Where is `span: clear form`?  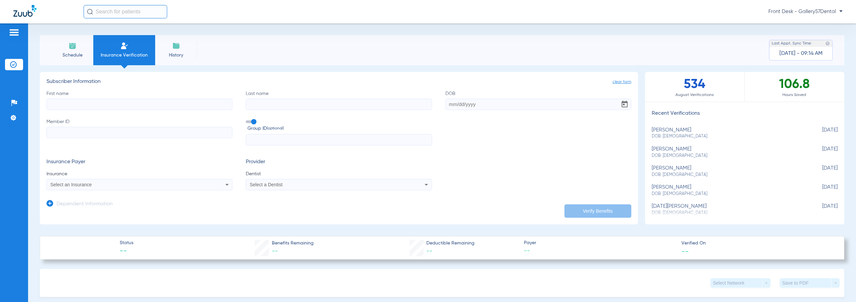
span: clear form is located at coordinates (622, 82).